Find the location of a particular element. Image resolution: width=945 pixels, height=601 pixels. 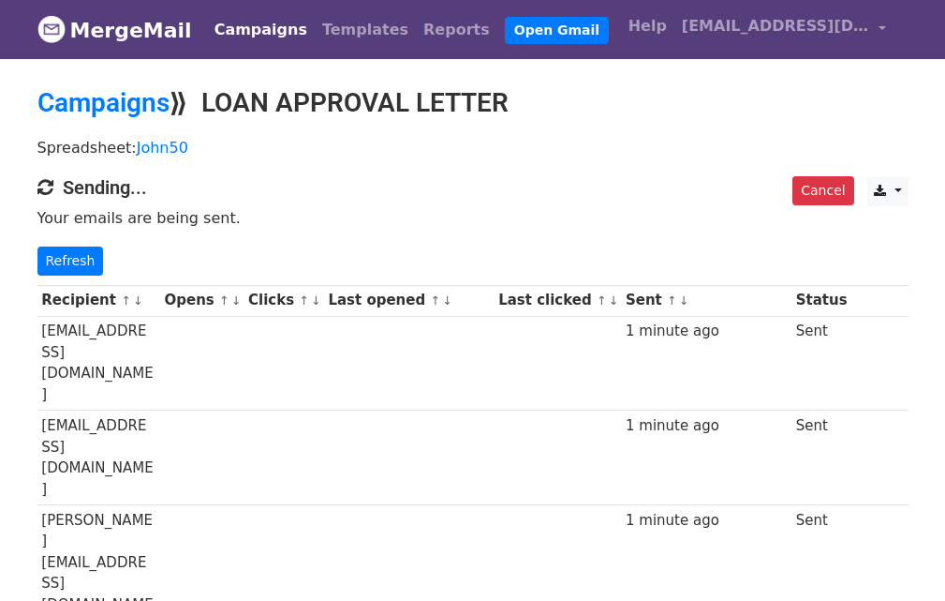

div: Chat Widget is located at coordinates (899, 556).